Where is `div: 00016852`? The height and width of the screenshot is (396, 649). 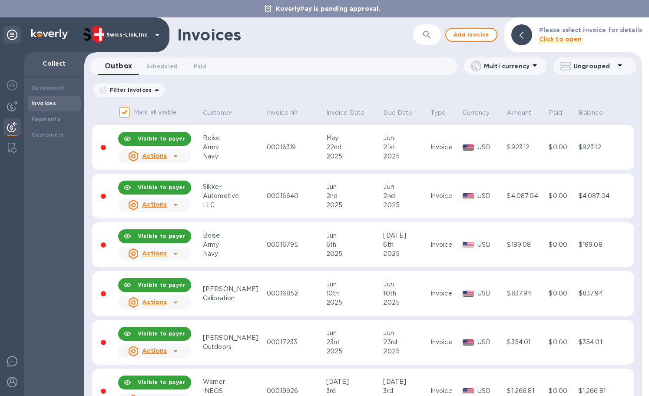 div: 00016852 is located at coordinates (295, 293).